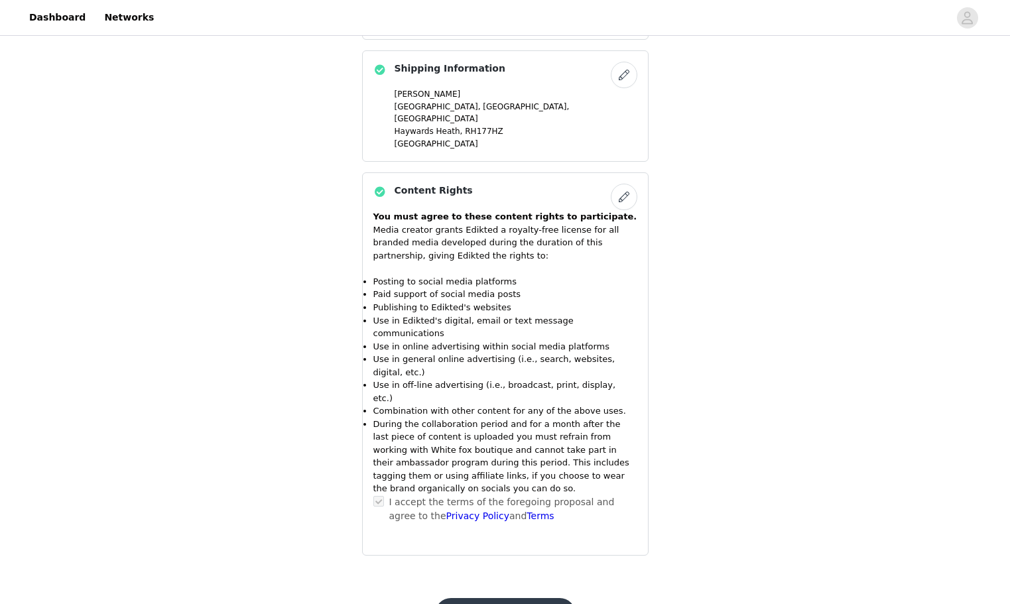  I want to click on div: avatar, so click(967, 18).